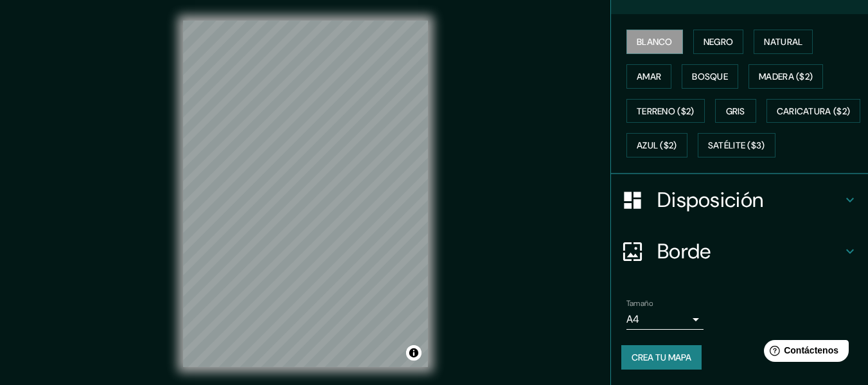 This screenshot has height=385, width=868. I want to click on font: Borde, so click(684, 251).